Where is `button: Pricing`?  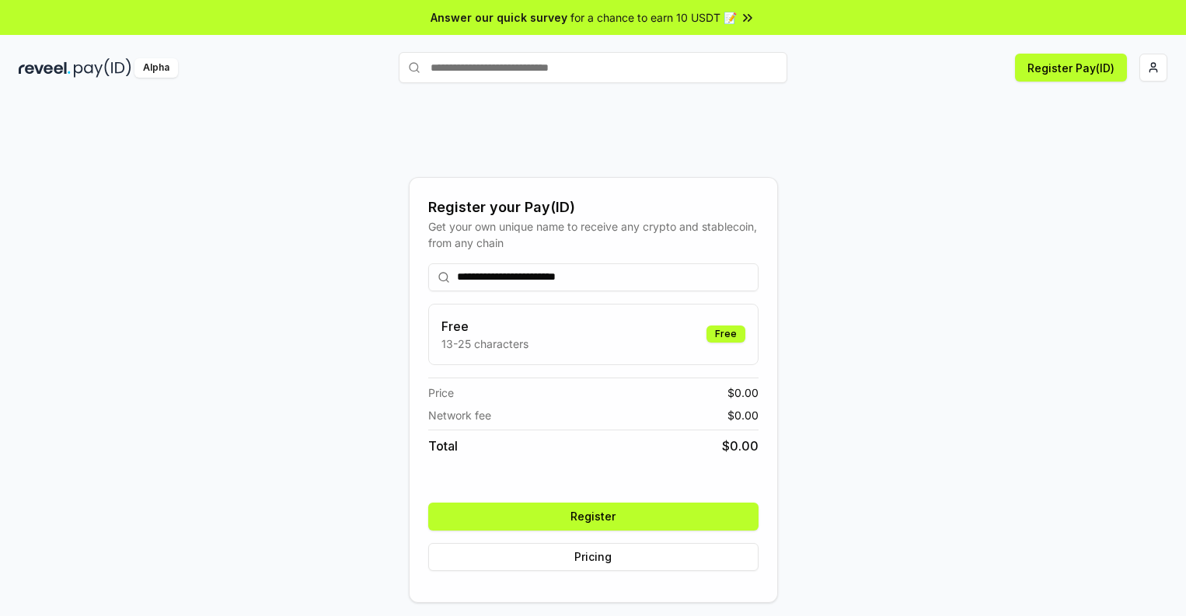 button: Pricing is located at coordinates (593, 557).